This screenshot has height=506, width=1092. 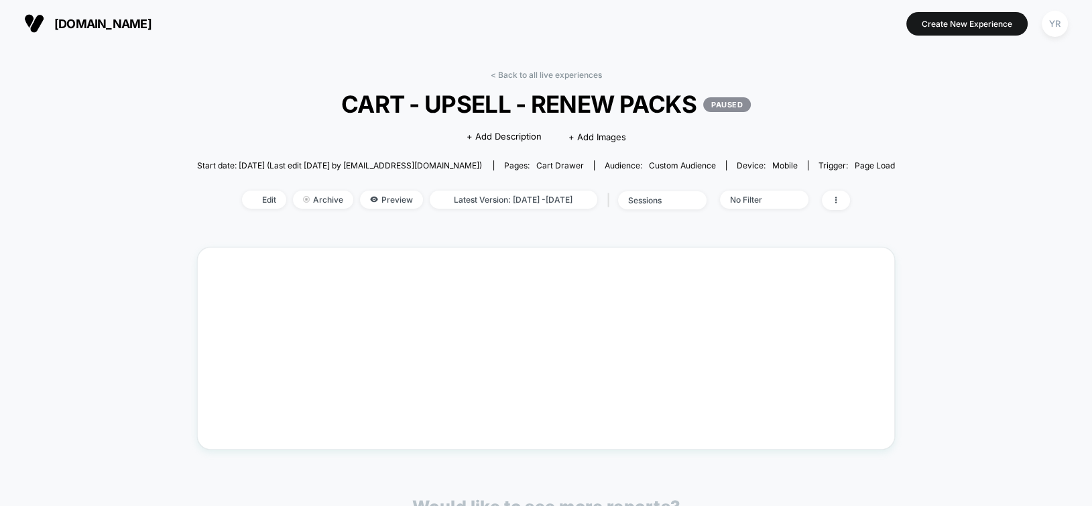 I want to click on span: Custom Audience, so click(x=683, y=165).